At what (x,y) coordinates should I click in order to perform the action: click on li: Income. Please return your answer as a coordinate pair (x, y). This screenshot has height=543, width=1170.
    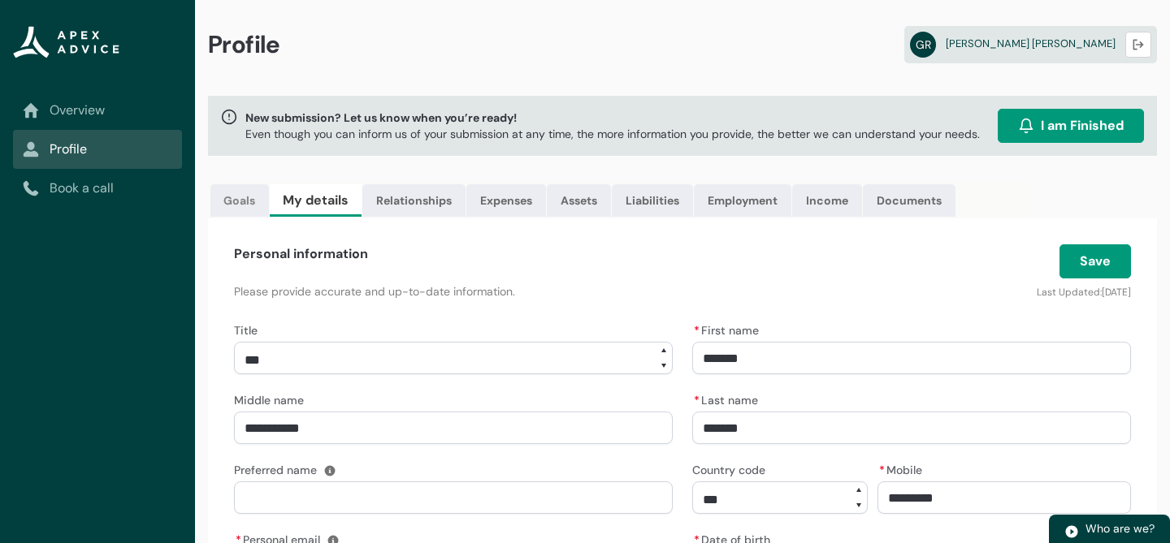
    Looking at the image, I should click on (827, 201).